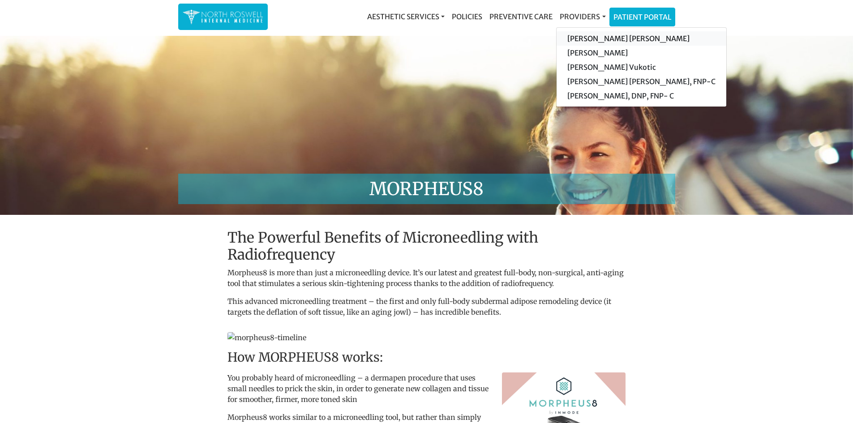 The width and height of the screenshot is (853, 423). Describe the element at coordinates (427, 278) in the screenshot. I see `p: Morpheus8 is more than just a microneedling device. It’s our latest and greatest full-body, non-s...` at that location.